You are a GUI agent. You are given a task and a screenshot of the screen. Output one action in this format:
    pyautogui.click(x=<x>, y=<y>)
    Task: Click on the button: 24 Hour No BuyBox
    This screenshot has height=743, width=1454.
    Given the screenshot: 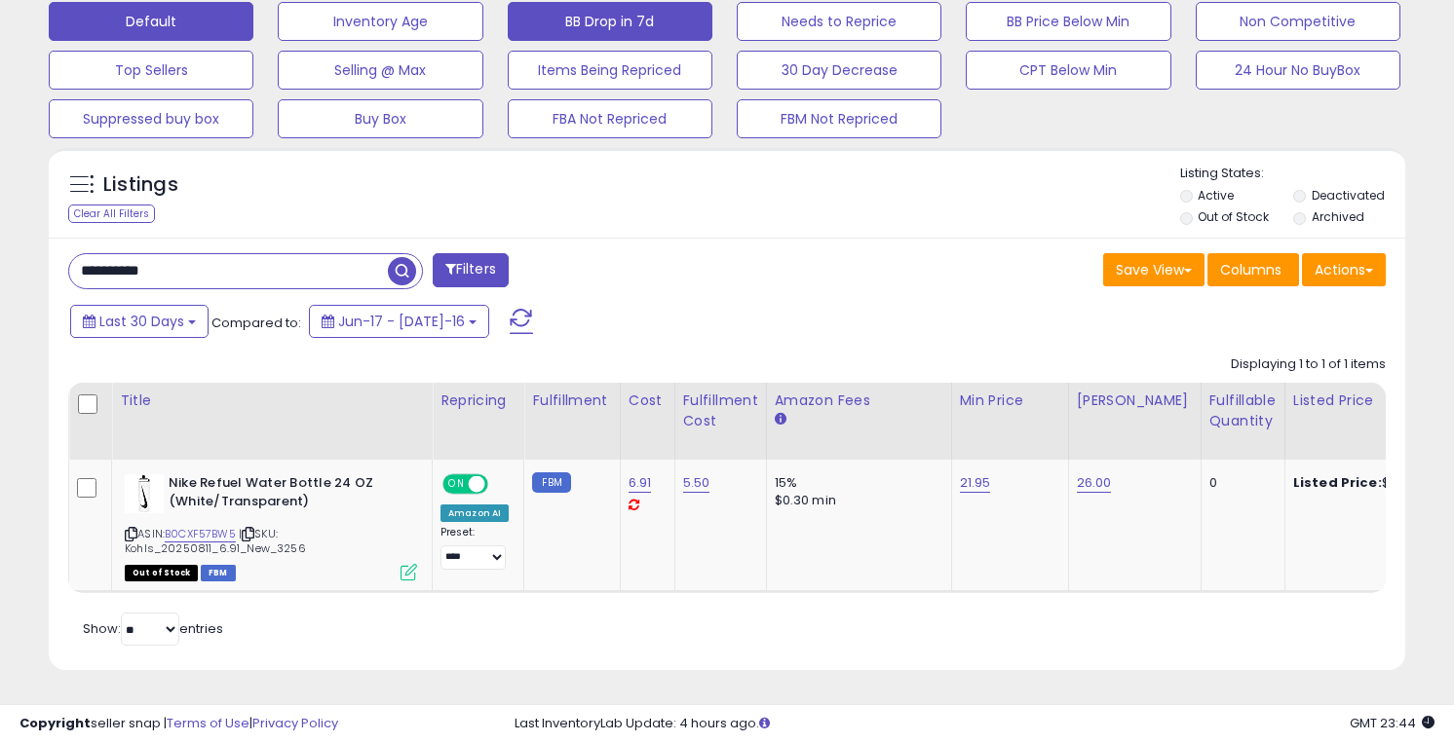 What is the action you would take?
    pyautogui.click(x=1298, y=70)
    